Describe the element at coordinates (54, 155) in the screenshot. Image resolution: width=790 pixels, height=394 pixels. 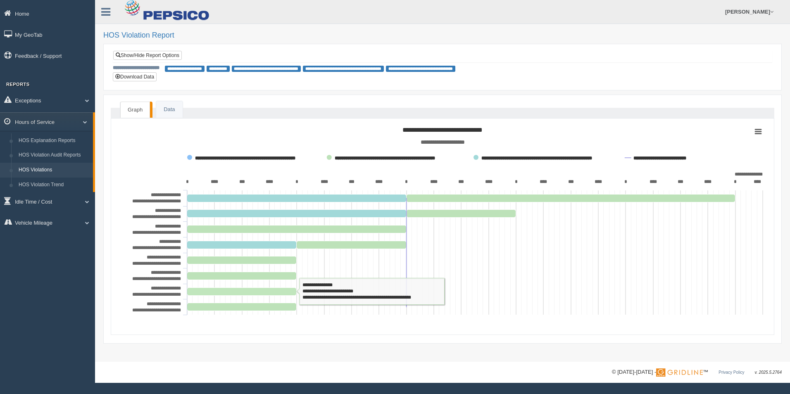
I see `a: HOS Violation Audit Reports` at that location.